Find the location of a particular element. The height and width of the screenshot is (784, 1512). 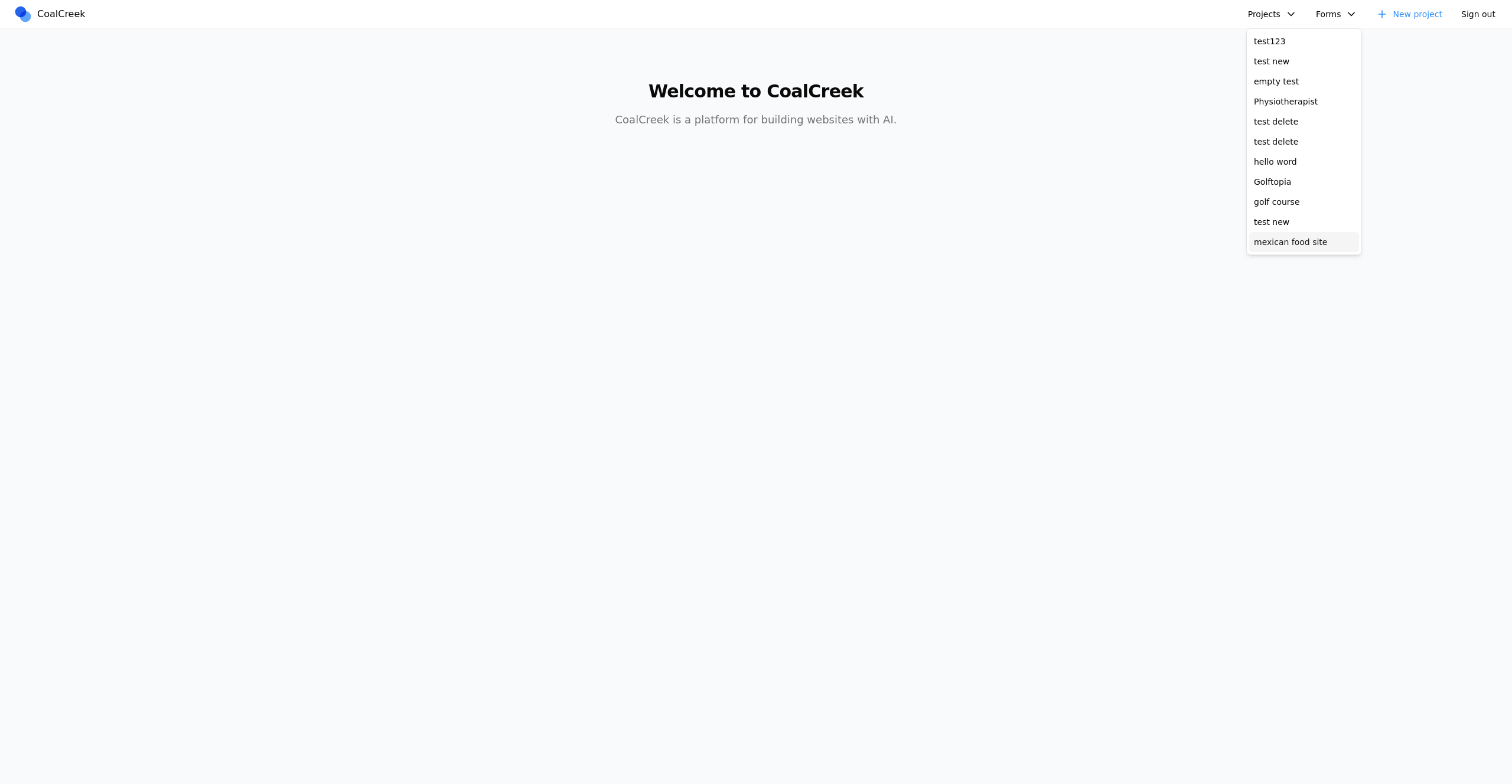

button: Projects is located at coordinates (1272, 15).